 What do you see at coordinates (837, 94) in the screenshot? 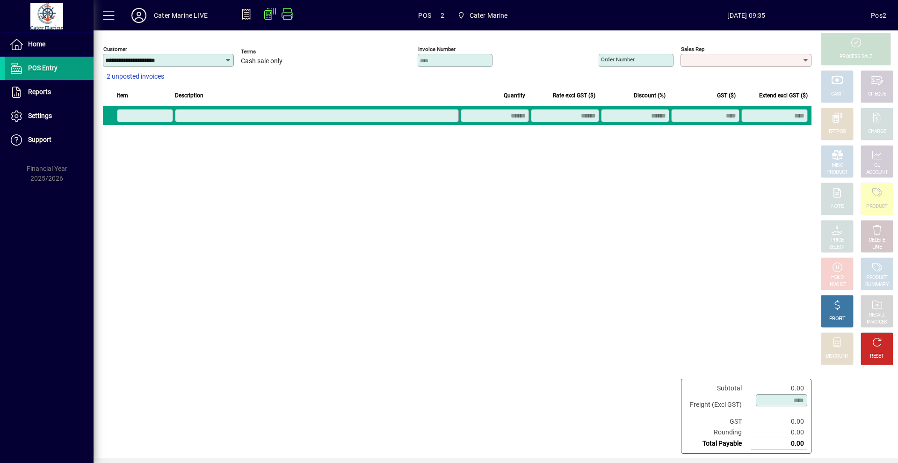
I see `div: CASH` at bounding box center [837, 94].